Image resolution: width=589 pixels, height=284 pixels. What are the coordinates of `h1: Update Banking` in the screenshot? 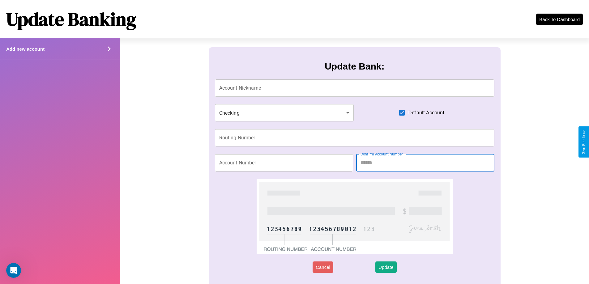 It's located at (71, 19).